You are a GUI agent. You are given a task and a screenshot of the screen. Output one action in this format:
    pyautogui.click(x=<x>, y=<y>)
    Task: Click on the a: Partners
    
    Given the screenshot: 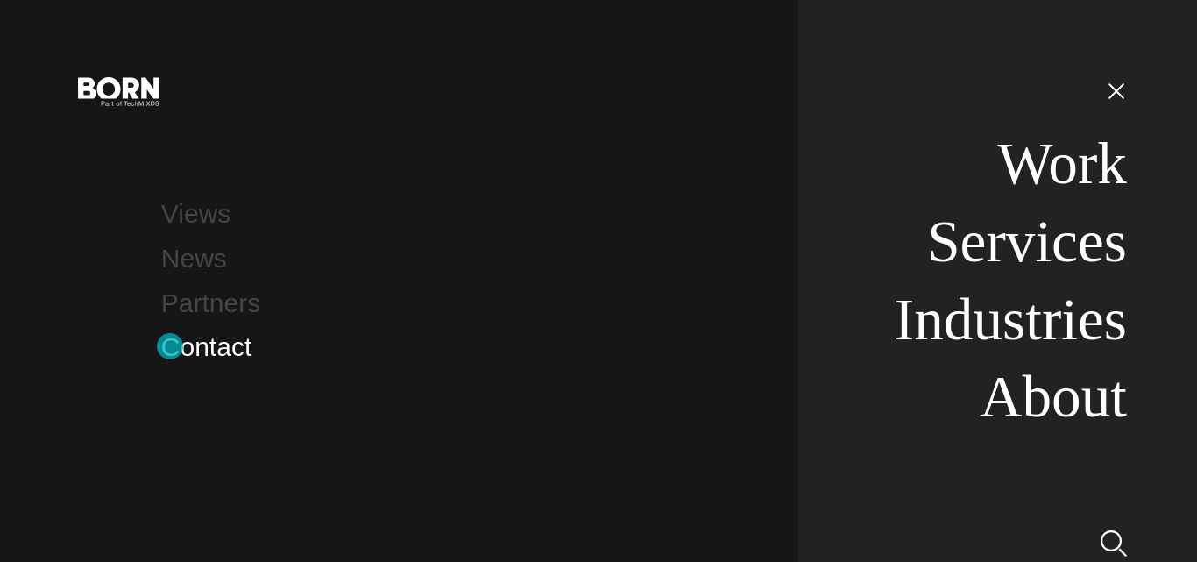 What is the action you would take?
    pyautogui.click(x=210, y=302)
    